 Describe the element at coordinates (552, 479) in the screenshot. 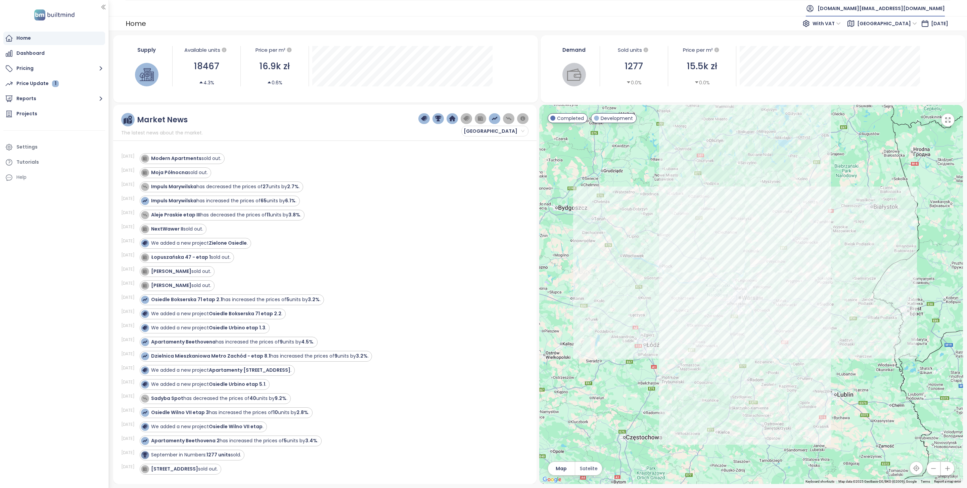

I see `a: Open this area in Google Maps (opens a new window)` at that location.